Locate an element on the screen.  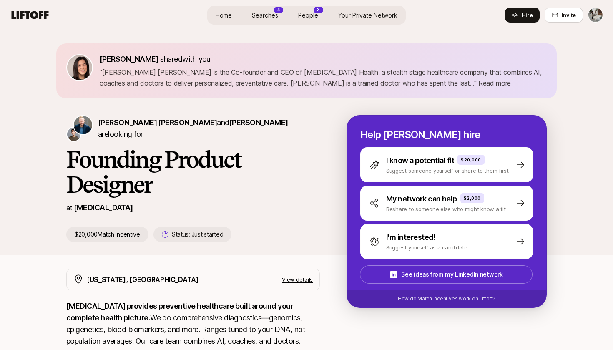
img: Nishtha Dalal is located at coordinates (595, 15).